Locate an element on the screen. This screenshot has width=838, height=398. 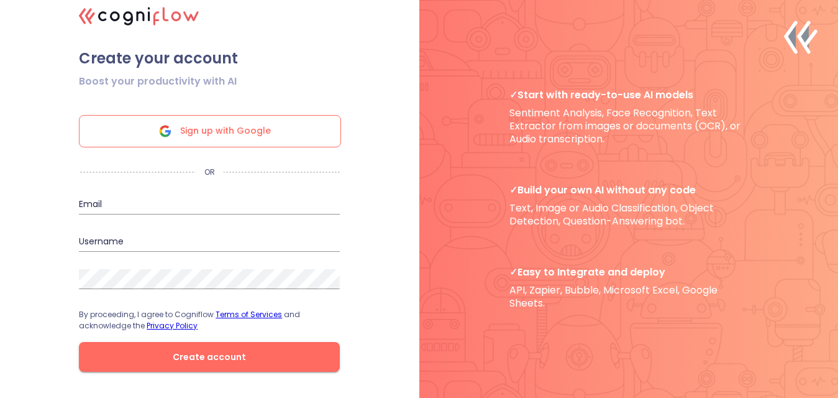
p: Text, Image or Audio Classification, Object Detection, Question-Answering bot. is located at coordinates (629, 206).